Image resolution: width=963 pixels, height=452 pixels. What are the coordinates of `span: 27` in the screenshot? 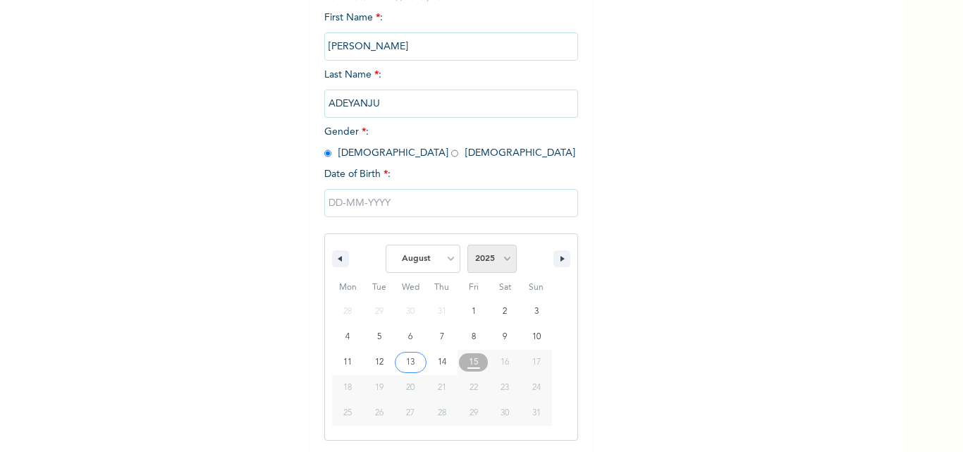 It's located at (410, 413).